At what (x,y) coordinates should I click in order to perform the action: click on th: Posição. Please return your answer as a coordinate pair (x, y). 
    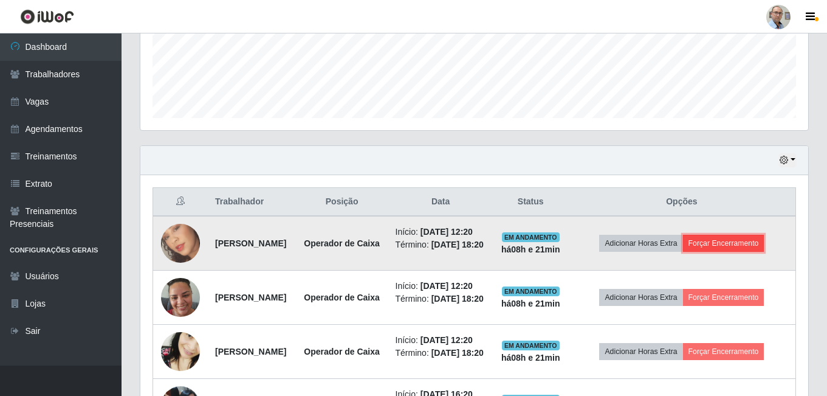
    Looking at the image, I should click on (342, 202).